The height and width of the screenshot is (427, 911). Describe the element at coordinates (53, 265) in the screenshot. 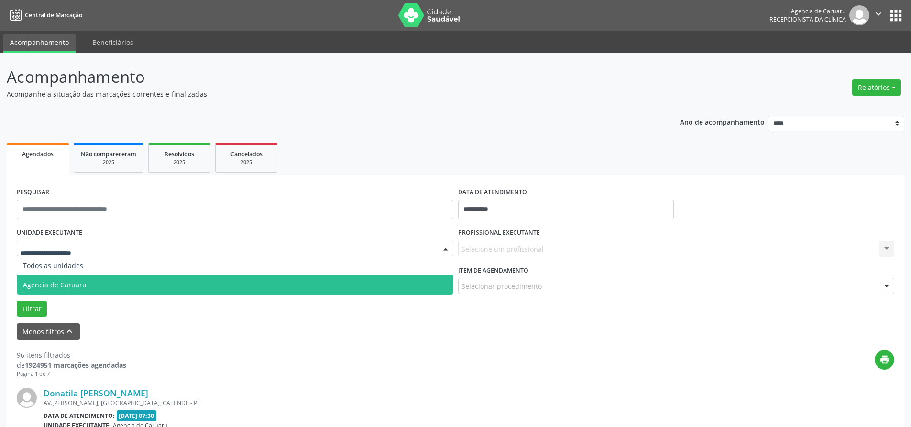

I see `span: Todos as unidades` at that location.